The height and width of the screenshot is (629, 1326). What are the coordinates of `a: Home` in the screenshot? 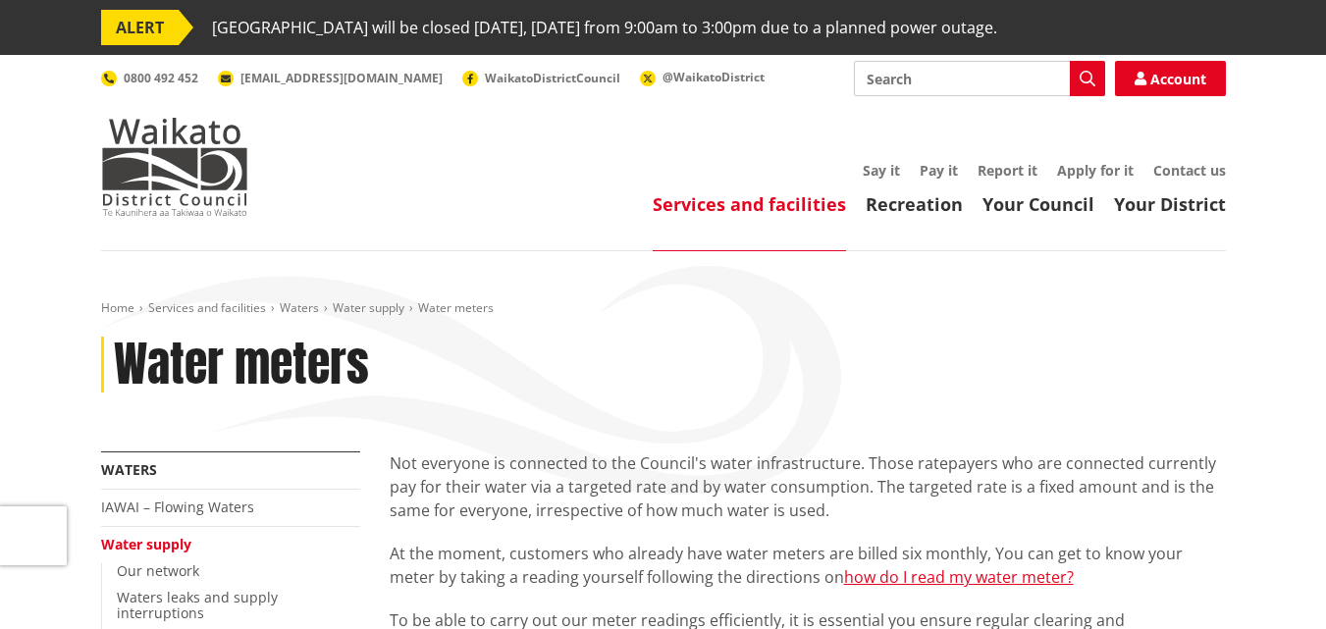 It's located at (118, 307).